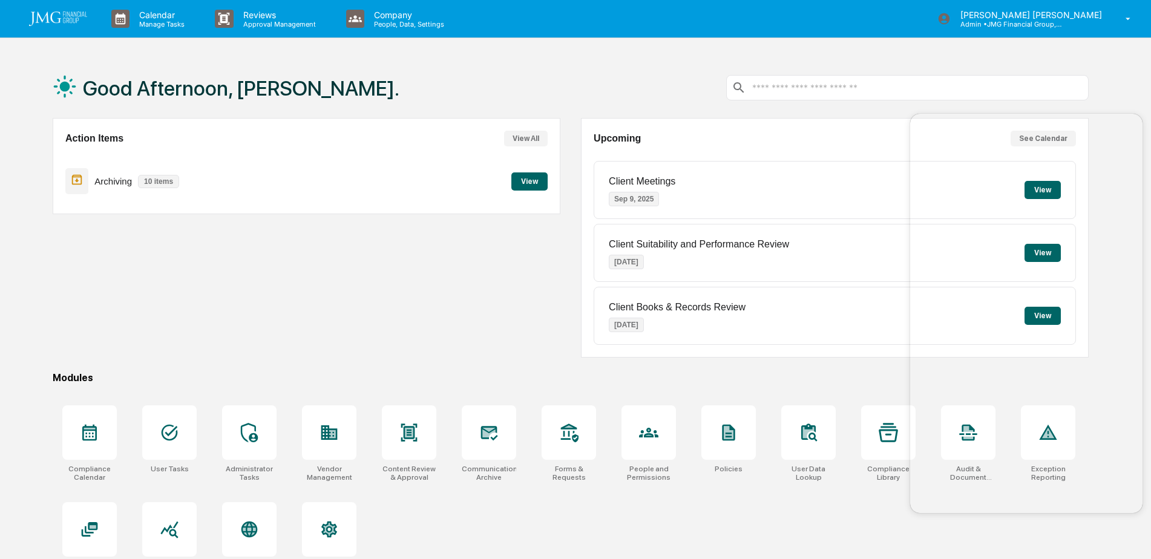  What do you see at coordinates (113, 181) in the screenshot?
I see `p: Archiving` at bounding box center [113, 181].